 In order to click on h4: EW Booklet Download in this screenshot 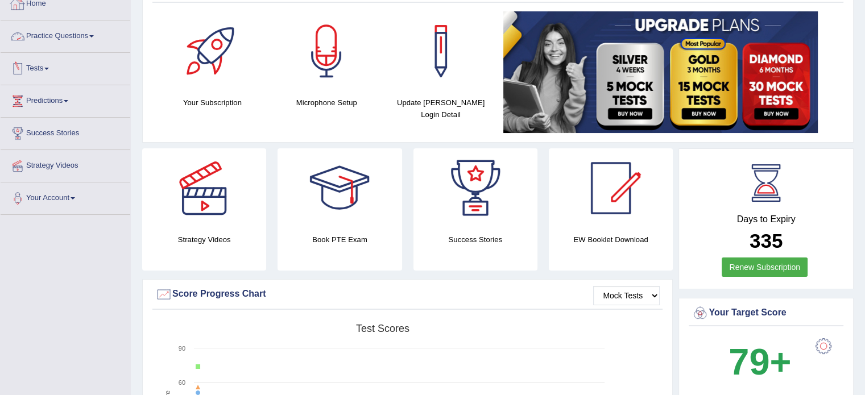, I will do `click(611, 240)`.